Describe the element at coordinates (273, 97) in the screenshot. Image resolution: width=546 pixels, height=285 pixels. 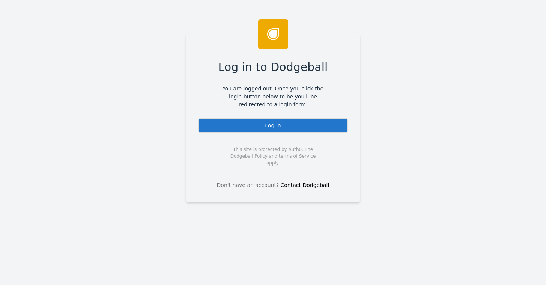
I see `span: You are logged out. Once you click the login button below to be you'll be redirected to a login f...` at that location.